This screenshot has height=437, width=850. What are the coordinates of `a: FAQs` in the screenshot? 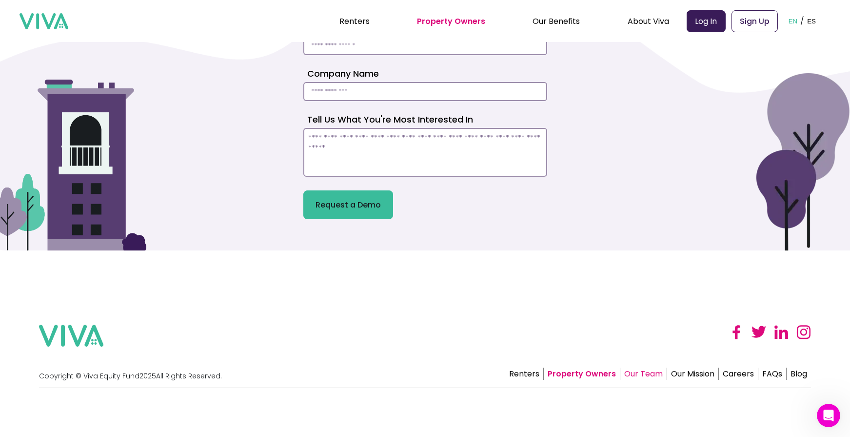 It's located at (773, 373).